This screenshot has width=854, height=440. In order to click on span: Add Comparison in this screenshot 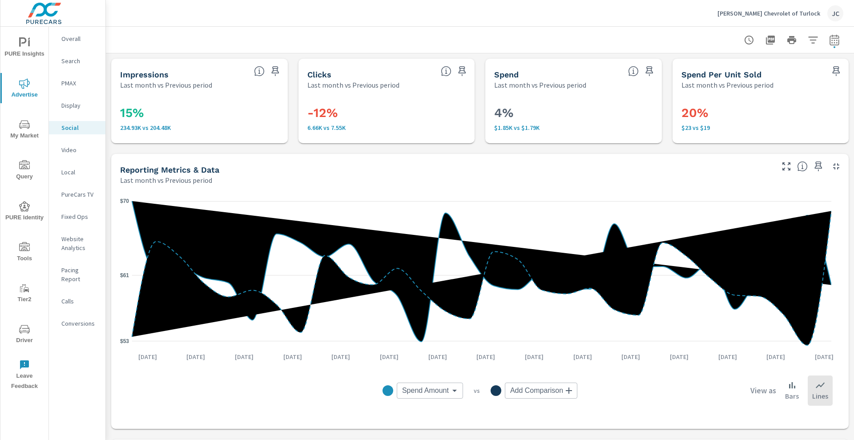, I will do `click(536, 390)`.